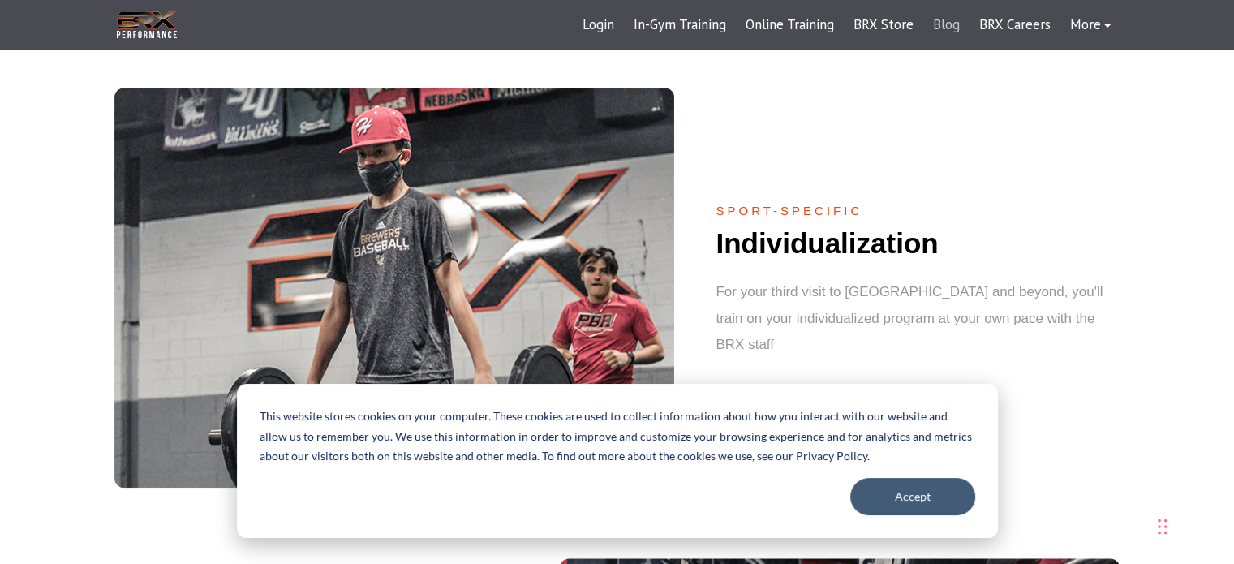  Describe the element at coordinates (617, 436) in the screenshot. I see `p: This website stores cookies on your computer. These cookies are used to collect information about...` at that location.